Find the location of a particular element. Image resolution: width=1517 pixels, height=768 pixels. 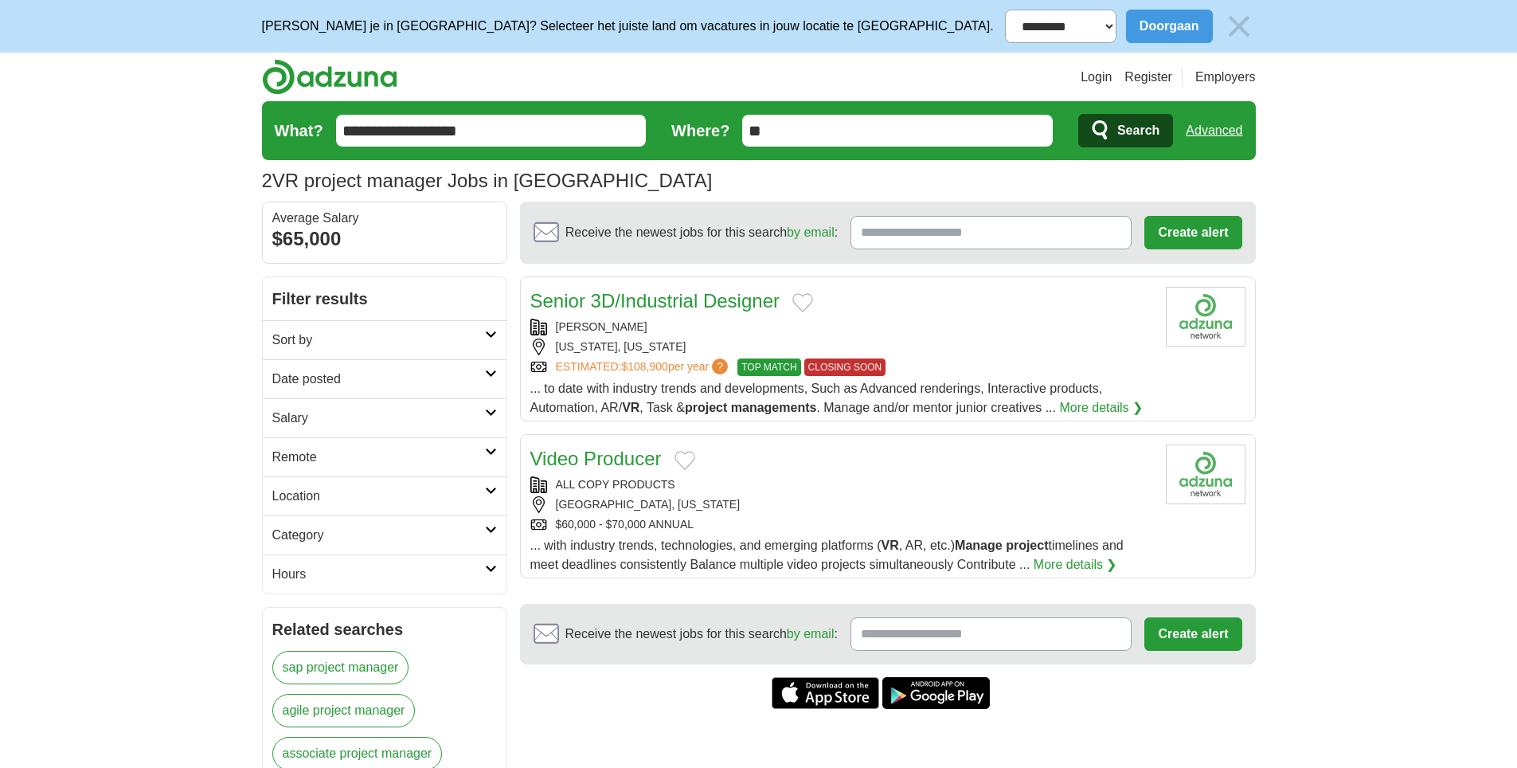

div: ALL COPY PRODUCTS is located at coordinates (842, 484).